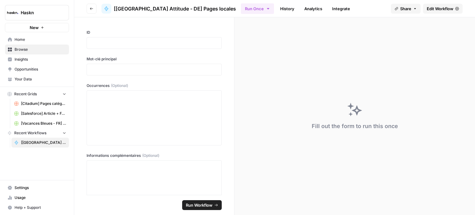  I want to click on button: Run Once, so click(257, 9).